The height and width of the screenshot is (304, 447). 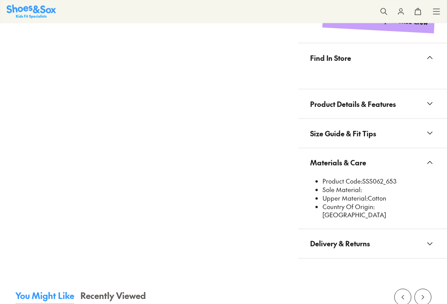 I want to click on a: Shoes & Sox, so click(x=31, y=11).